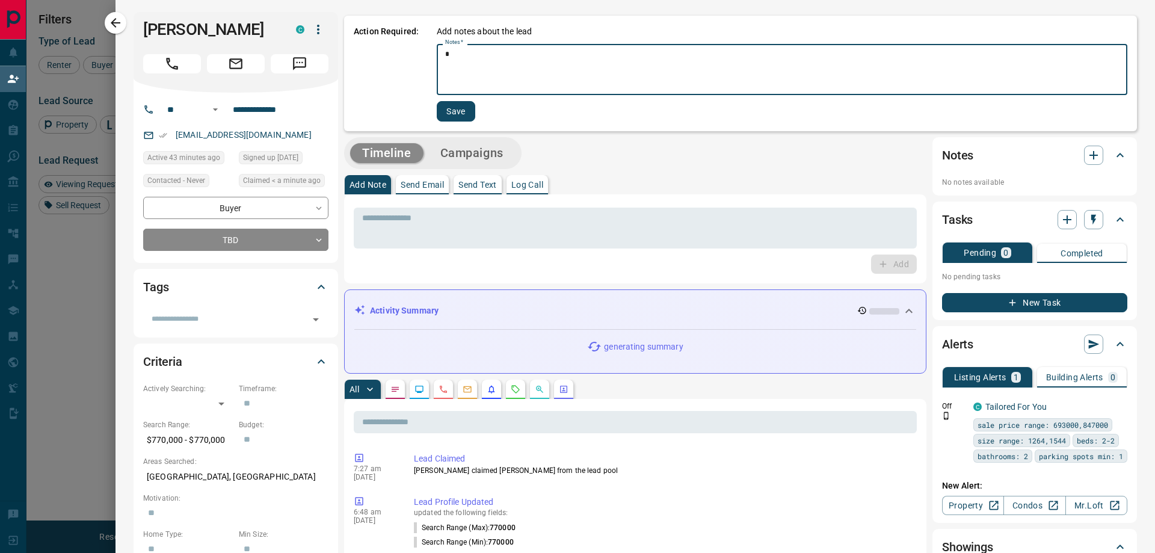 The width and height of the screenshot is (1155, 553). Describe the element at coordinates (188, 425) in the screenshot. I see `p: Search Range:` at that location.